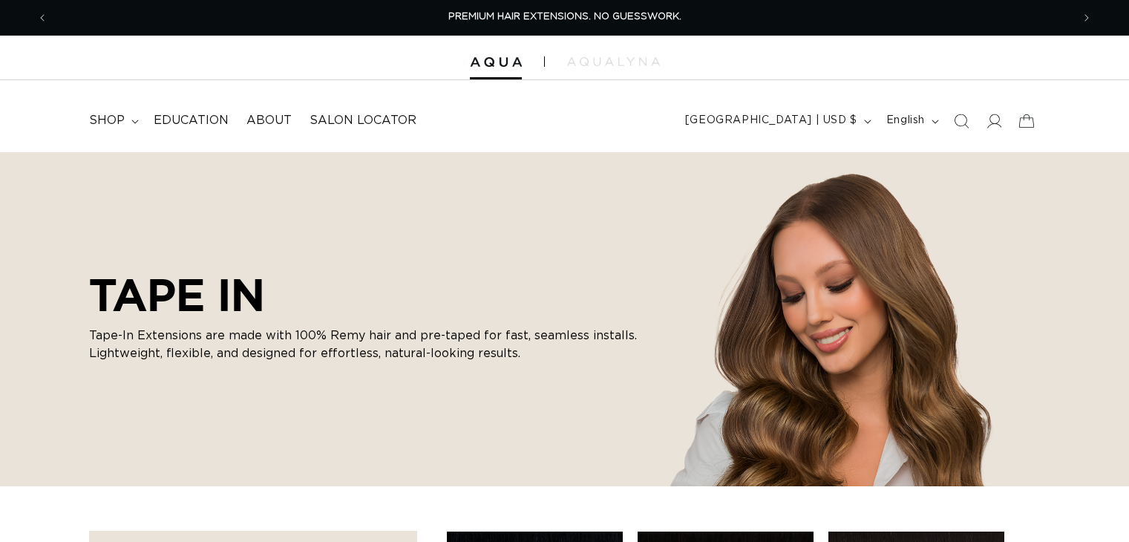 This screenshot has height=542, width=1129. What do you see at coordinates (910, 121) in the screenshot?
I see `button: English` at bounding box center [910, 121].